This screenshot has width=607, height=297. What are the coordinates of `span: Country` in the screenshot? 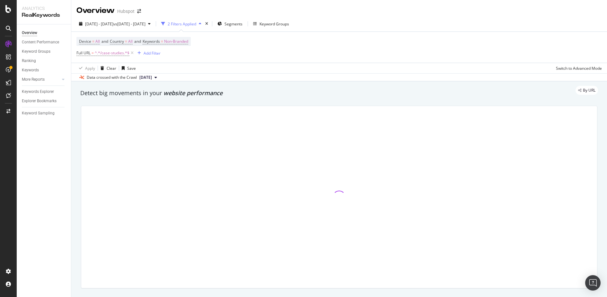 It's located at (117, 41).